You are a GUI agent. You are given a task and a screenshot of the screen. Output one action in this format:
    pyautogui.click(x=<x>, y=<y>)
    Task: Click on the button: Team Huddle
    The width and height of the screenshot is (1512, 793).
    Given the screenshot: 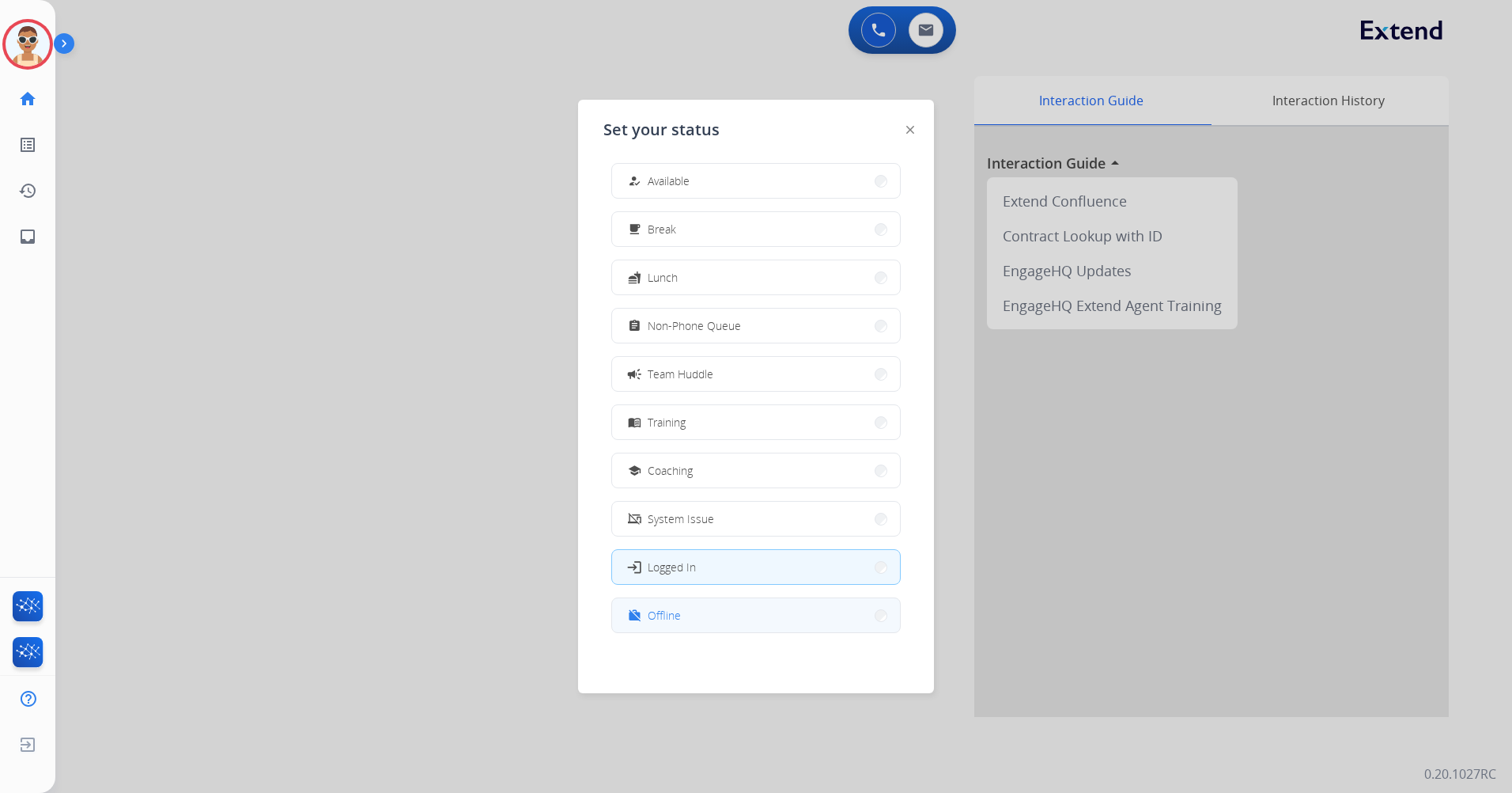 What is the action you would take?
    pyautogui.click(x=756, y=373)
    